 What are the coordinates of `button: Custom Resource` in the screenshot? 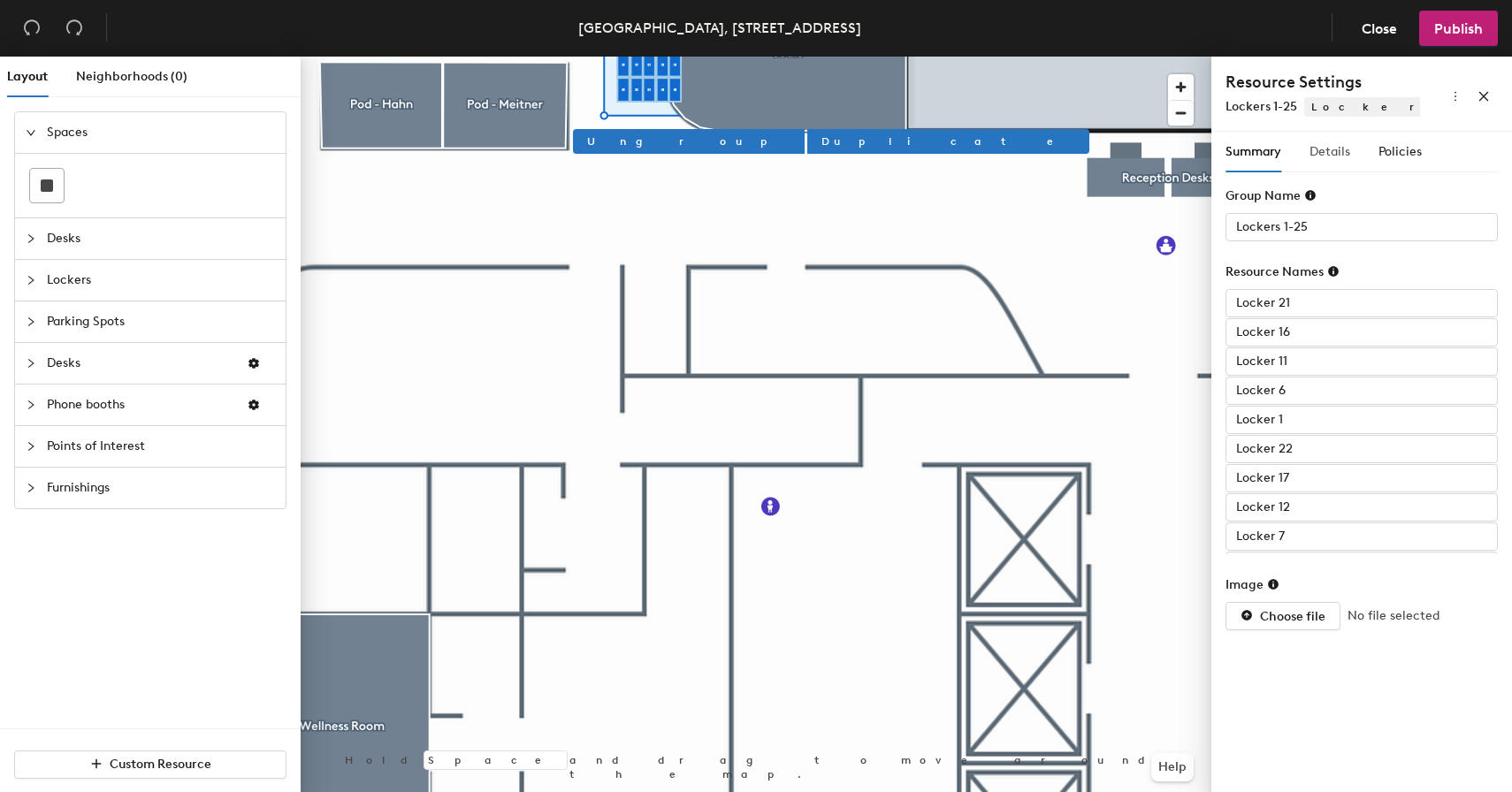 It's located at (150, 765).